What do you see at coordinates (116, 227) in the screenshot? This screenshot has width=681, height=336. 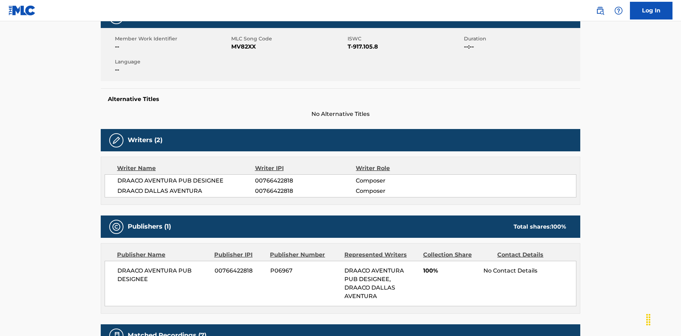 I see `img: Publishers` at bounding box center [116, 227].